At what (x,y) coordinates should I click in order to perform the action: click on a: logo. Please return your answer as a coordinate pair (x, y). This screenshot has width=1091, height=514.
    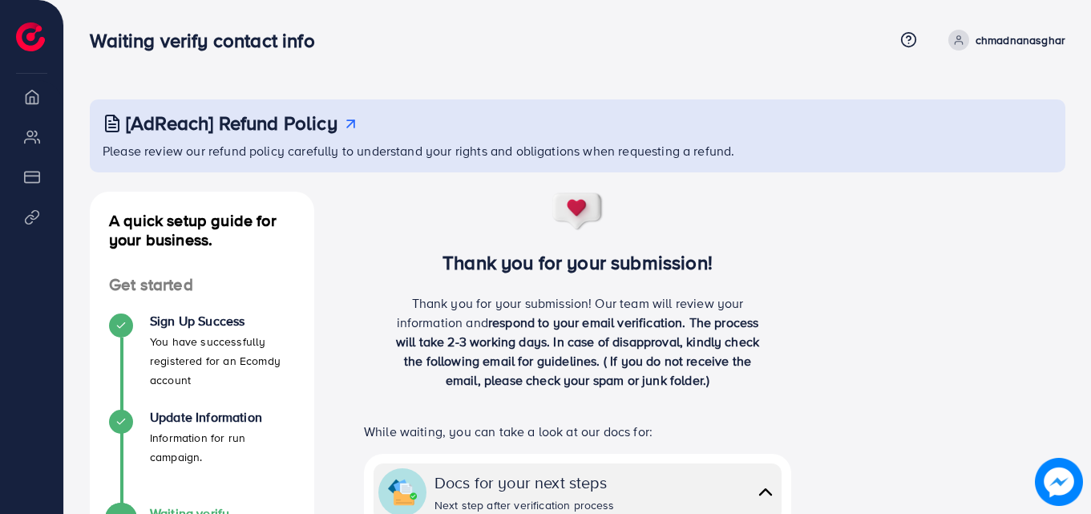
    Looking at the image, I should click on (30, 37).